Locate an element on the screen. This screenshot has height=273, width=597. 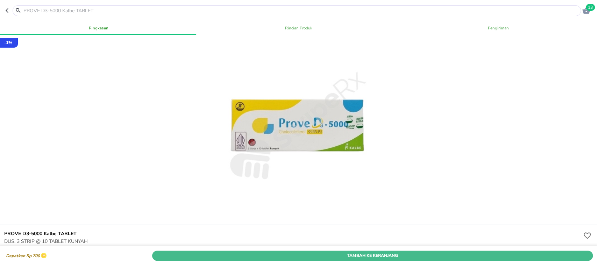
button: Tambah Ke Keranjang is located at coordinates (372, 255).